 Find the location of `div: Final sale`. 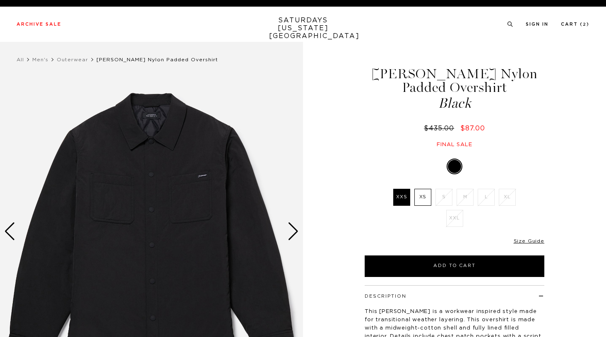

div: Final sale is located at coordinates (455, 145).